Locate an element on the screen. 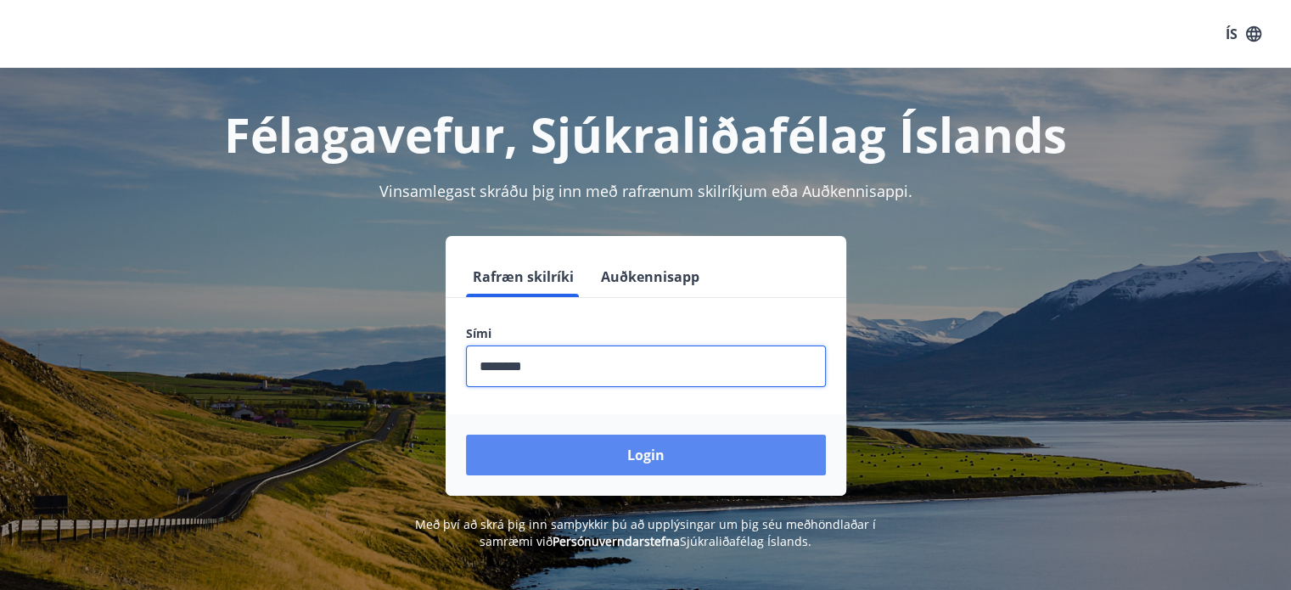 The image size is (1291, 590). button: Login is located at coordinates (646, 455).